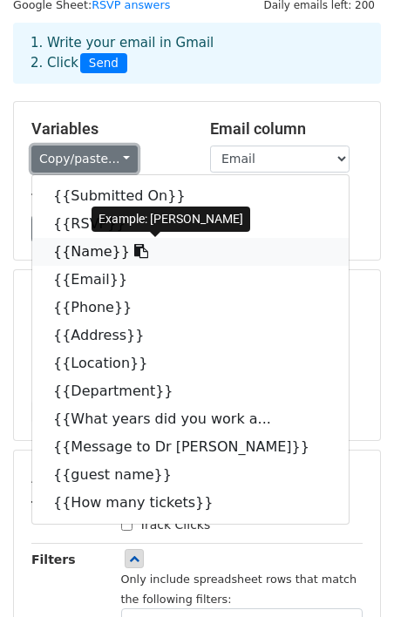 This screenshot has height=617, width=394. What do you see at coordinates (190, 196) in the screenshot?
I see `a: {{Submitted On}}` at bounding box center [190, 196].